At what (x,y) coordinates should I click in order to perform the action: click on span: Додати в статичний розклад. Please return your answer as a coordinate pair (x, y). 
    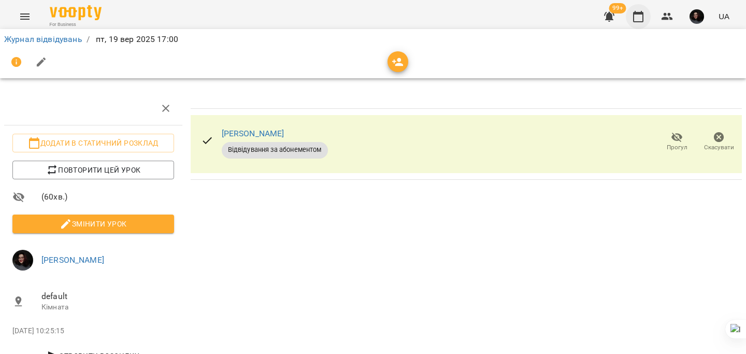
    Looking at the image, I should click on (93, 143).